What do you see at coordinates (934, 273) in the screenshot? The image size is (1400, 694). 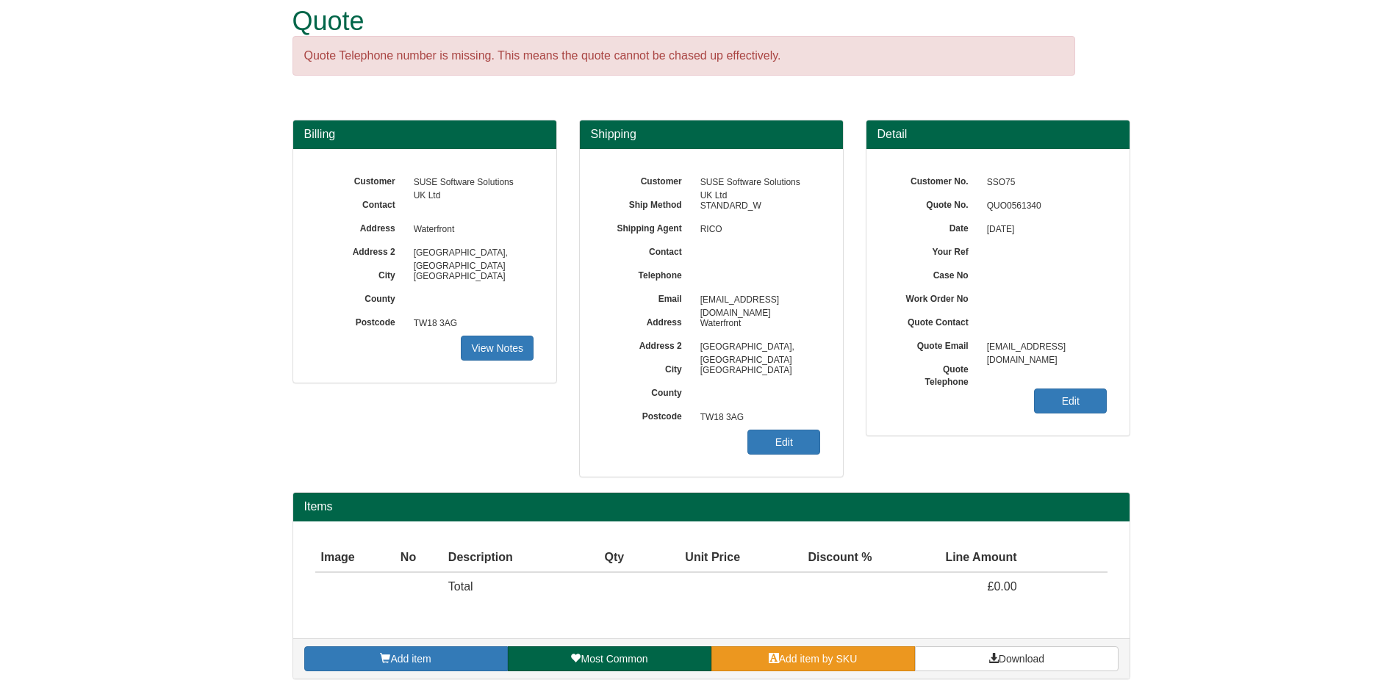 I see `label: Case No` at bounding box center [934, 273].